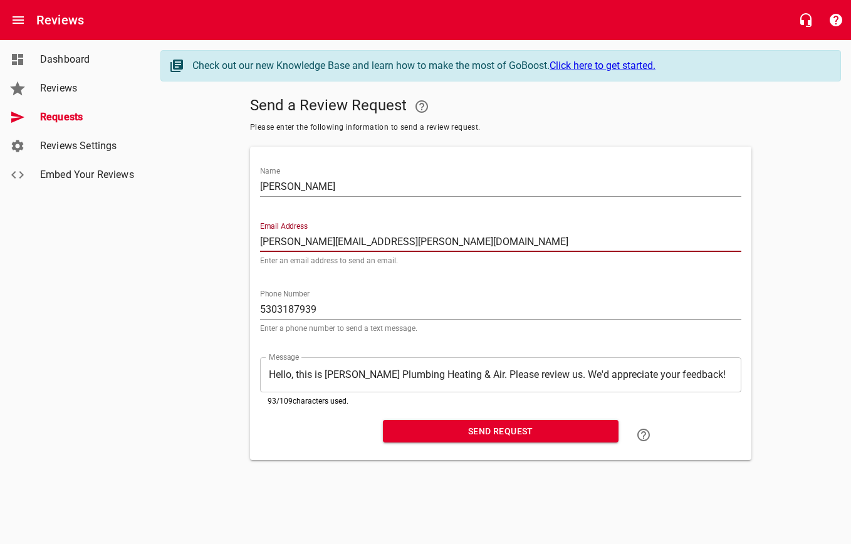  What do you see at coordinates (308, 401) in the screenshot?
I see `span: 93 / 109 characters used.` at bounding box center [308, 401].